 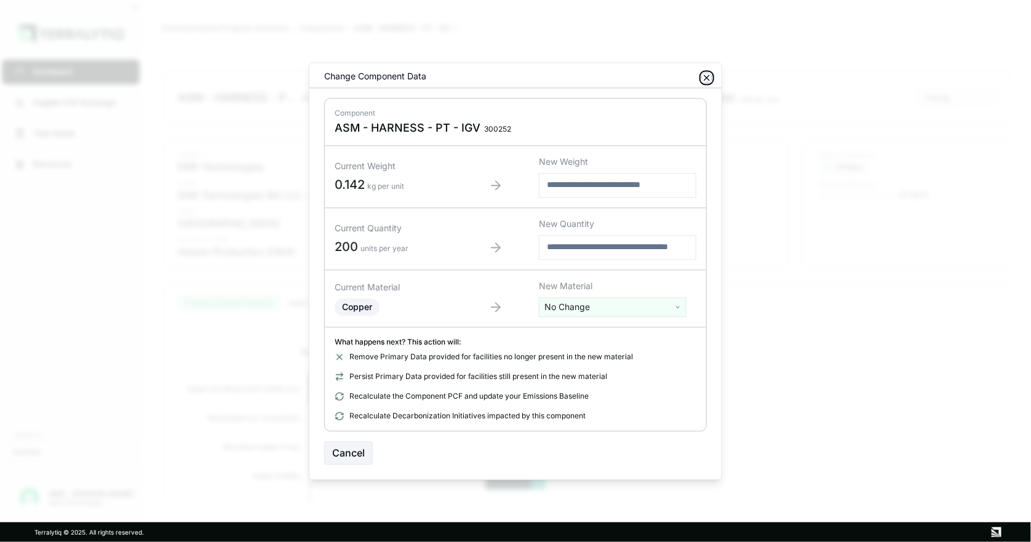 What do you see at coordinates (407, 128) in the screenshot?
I see `span: ASM - HARNESS - PT - IGV` at bounding box center [407, 128].